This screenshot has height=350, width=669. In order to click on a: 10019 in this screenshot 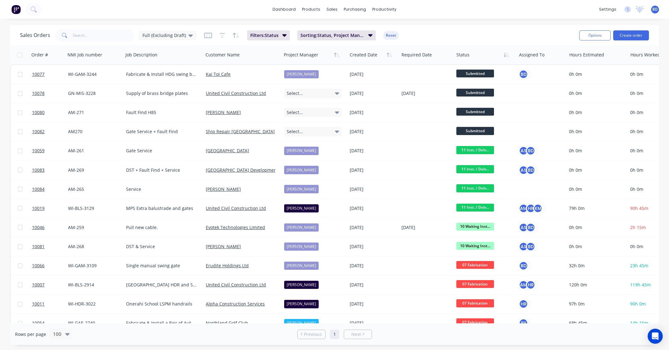, I will do `click(50, 209)`.